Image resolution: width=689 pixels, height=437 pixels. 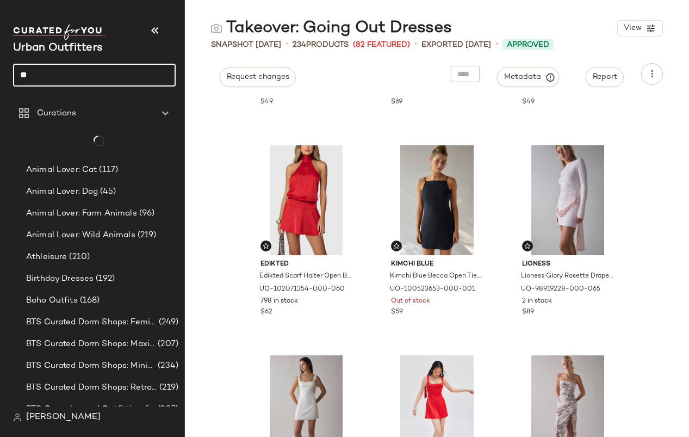 What do you see at coordinates (306, 264) in the screenshot?
I see `span: Edikted` at bounding box center [306, 264].